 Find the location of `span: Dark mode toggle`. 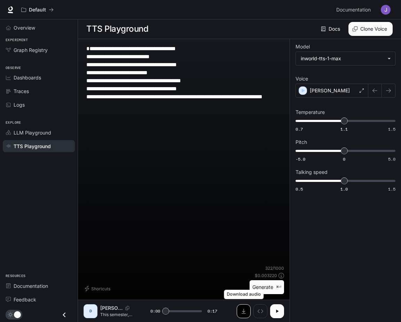

span: Dark mode toggle is located at coordinates (17, 314).